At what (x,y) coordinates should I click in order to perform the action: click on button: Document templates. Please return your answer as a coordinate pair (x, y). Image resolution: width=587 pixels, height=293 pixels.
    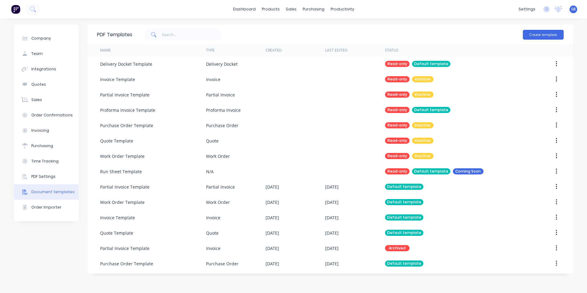
    Looking at the image, I should click on (46, 192).